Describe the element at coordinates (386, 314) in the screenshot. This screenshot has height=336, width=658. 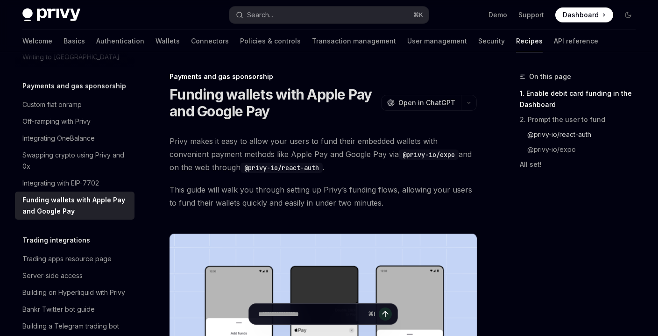
I see `button: Send message` at that location.